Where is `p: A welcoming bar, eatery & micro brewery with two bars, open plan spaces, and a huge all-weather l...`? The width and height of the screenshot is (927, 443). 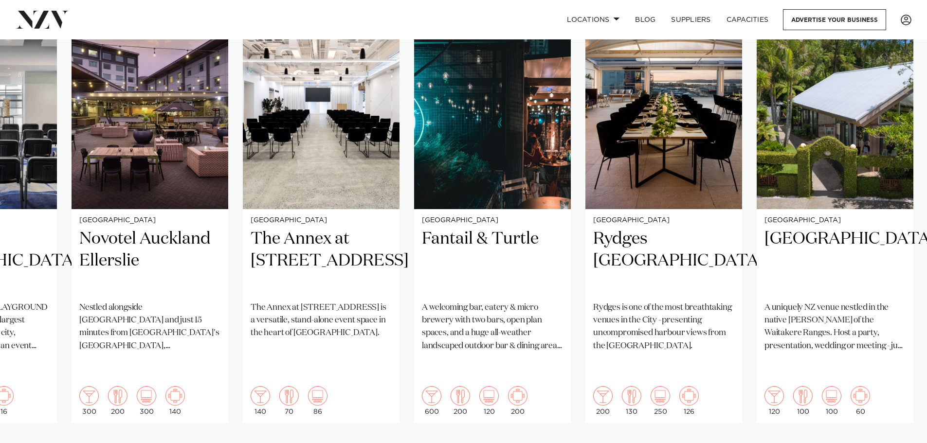
p: A welcoming bar, eatery & micro brewery with two bars, open plan spaces, and a huge all-weather l... is located at coordinates (493, 327).